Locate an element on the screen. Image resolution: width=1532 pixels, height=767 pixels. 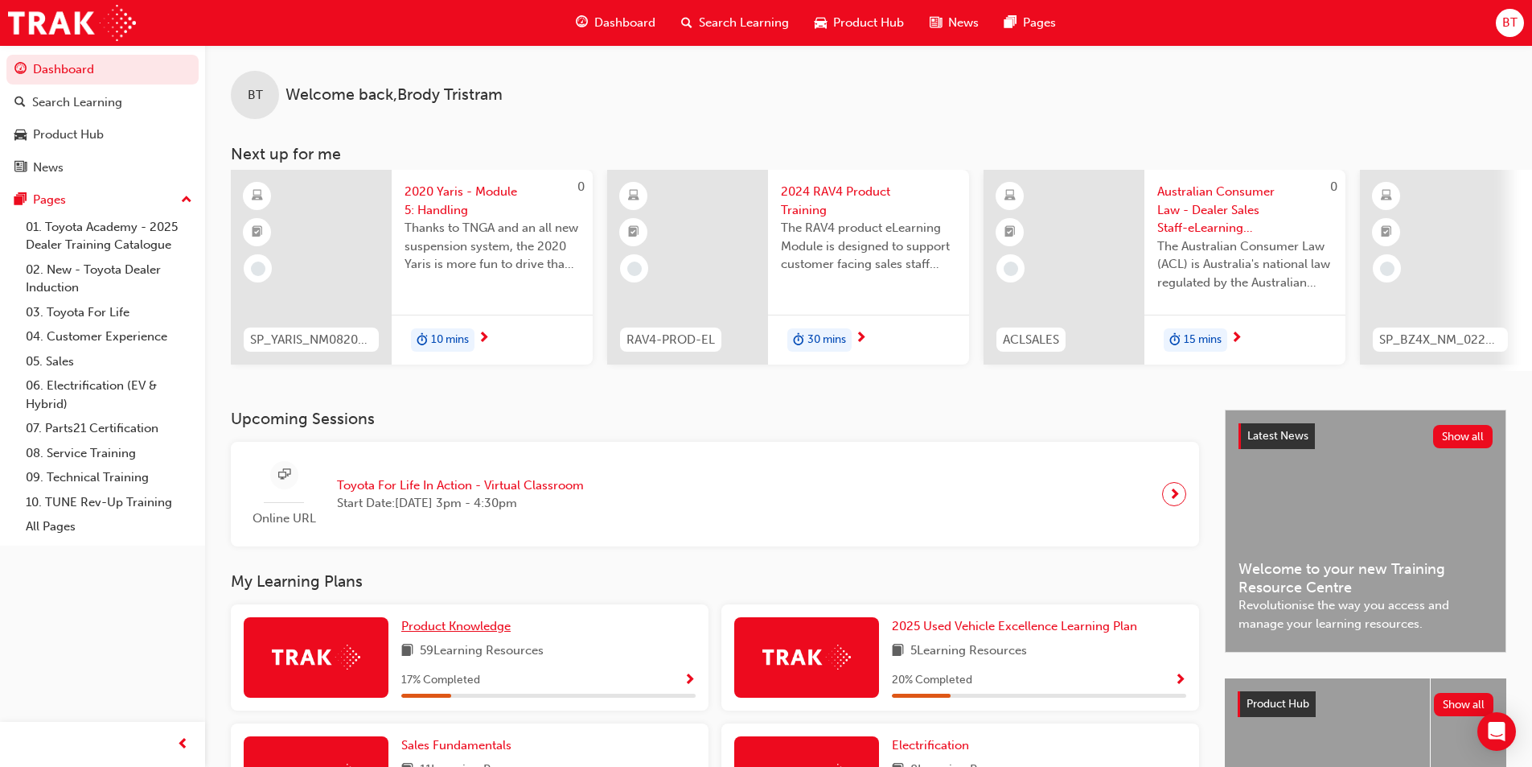
a: 05. Sales is located at coordinates (109, 361).